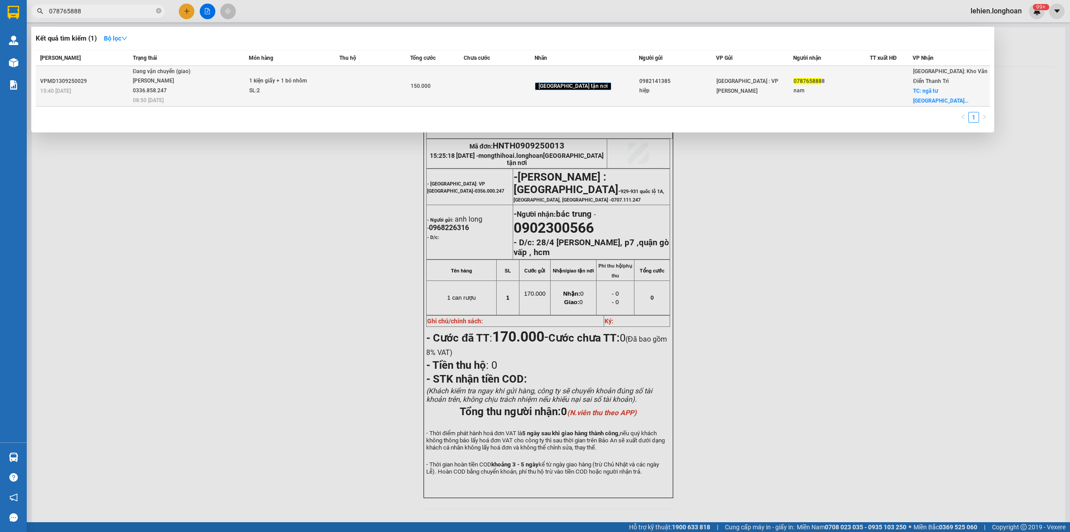 This screenshot has height=532, width=1070. What do you see at coordinates (145, 58) in the screenshot?
I see `span: Trạng thái` at bounding box center [145, 58].